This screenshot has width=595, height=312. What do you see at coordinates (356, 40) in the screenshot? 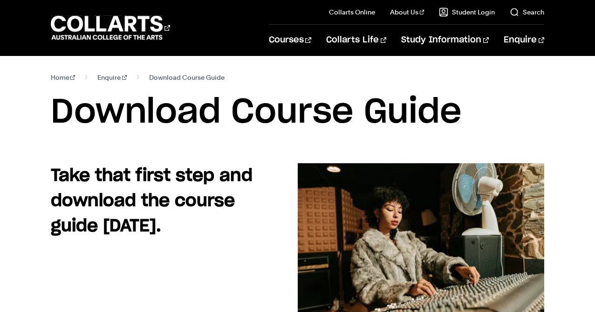
I see `a: Collarts Life` at bounding box center [356, 40].